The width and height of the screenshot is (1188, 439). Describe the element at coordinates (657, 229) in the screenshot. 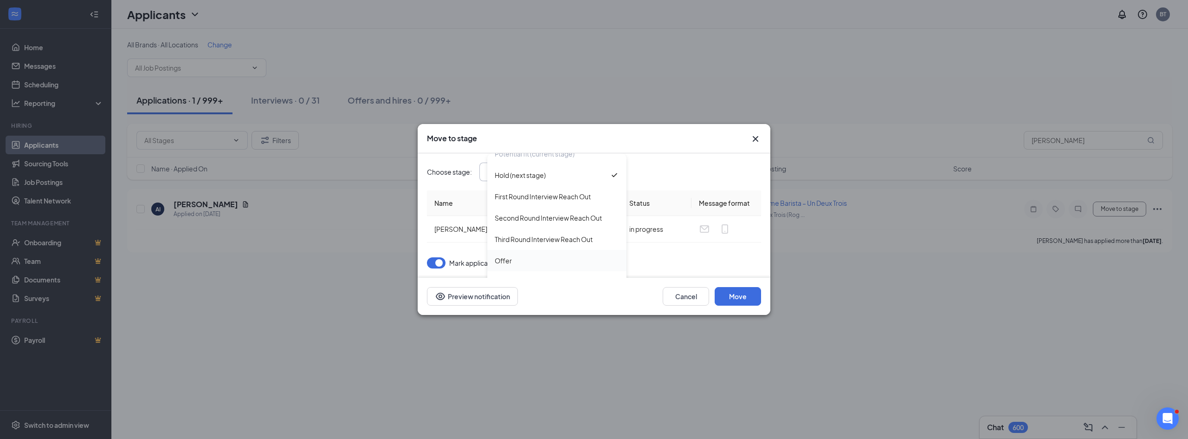

I see `td: in progress` at that location.